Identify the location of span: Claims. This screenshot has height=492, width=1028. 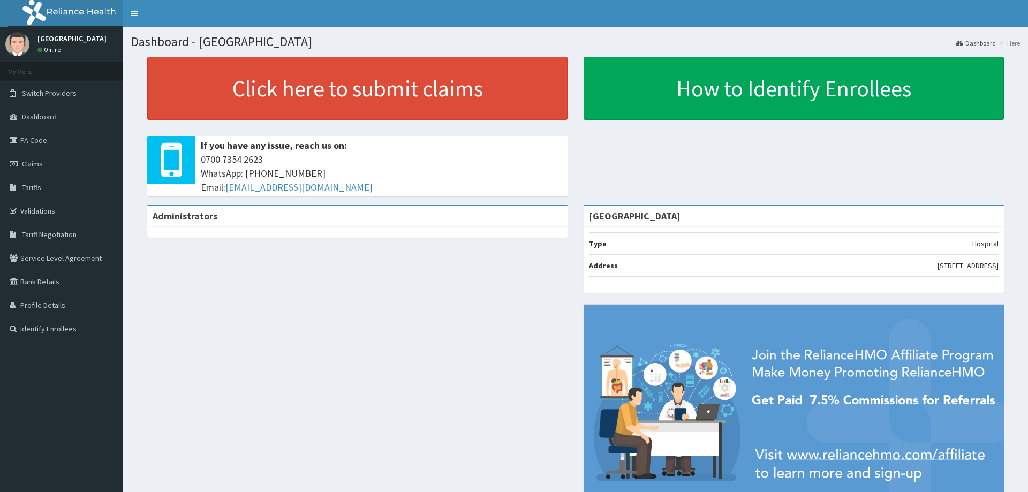
(32, 164).